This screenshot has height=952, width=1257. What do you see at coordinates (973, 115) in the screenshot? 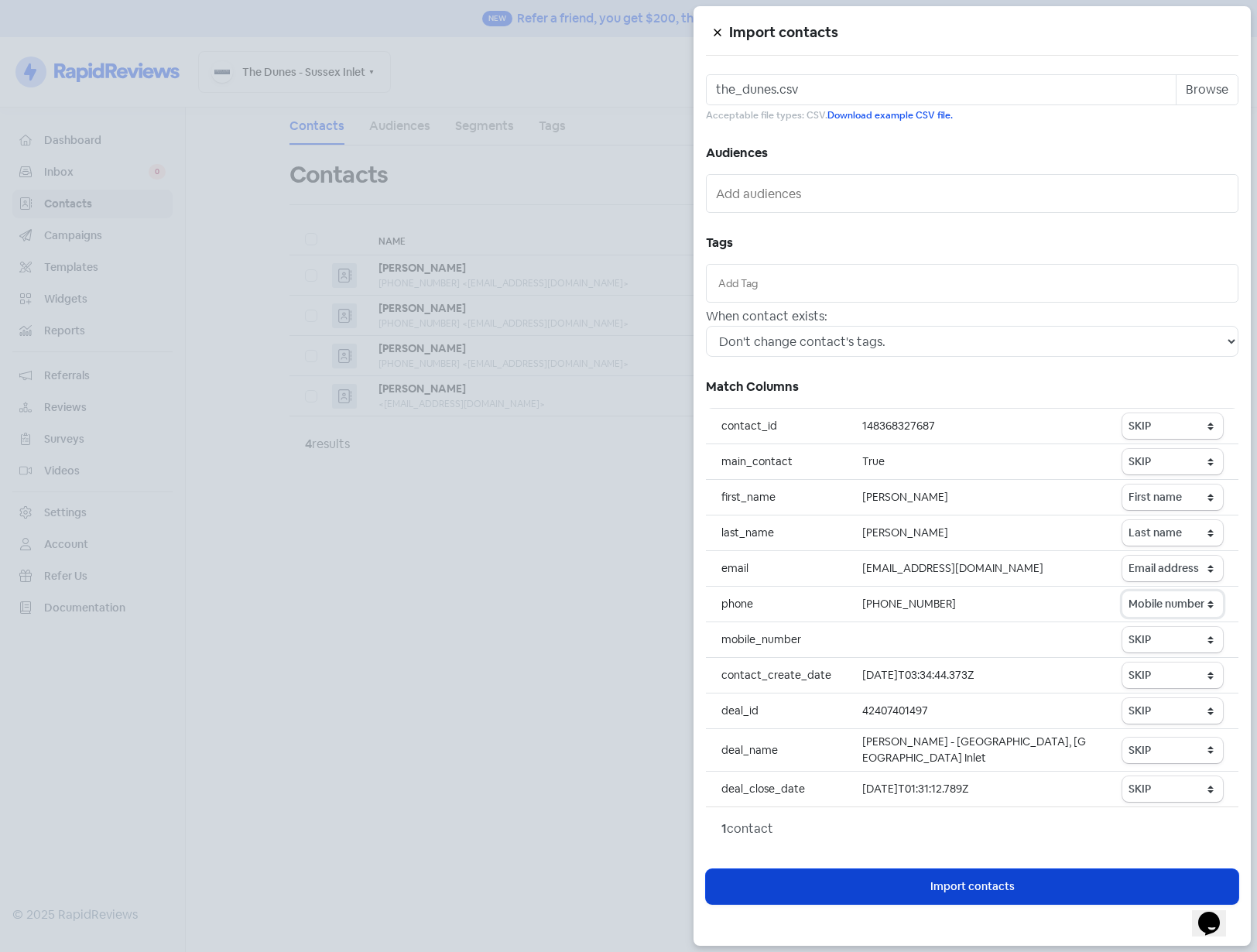
I see `small: Acceptable file types: CSV.` at bounding box center [973, 115].